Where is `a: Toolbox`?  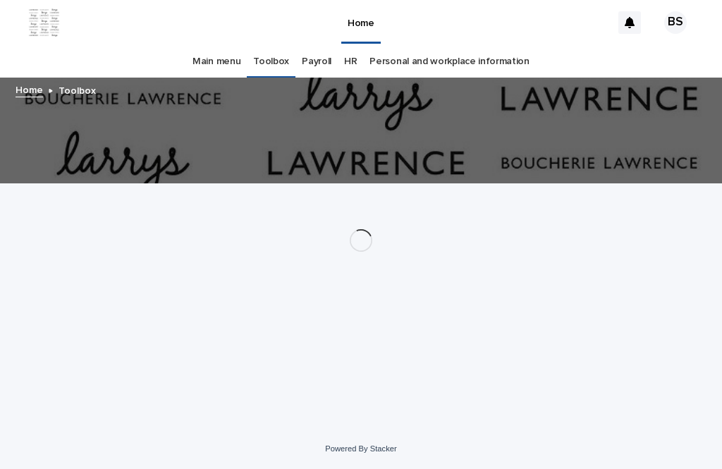 a: Toolbox is located at coordinates (271, 61).